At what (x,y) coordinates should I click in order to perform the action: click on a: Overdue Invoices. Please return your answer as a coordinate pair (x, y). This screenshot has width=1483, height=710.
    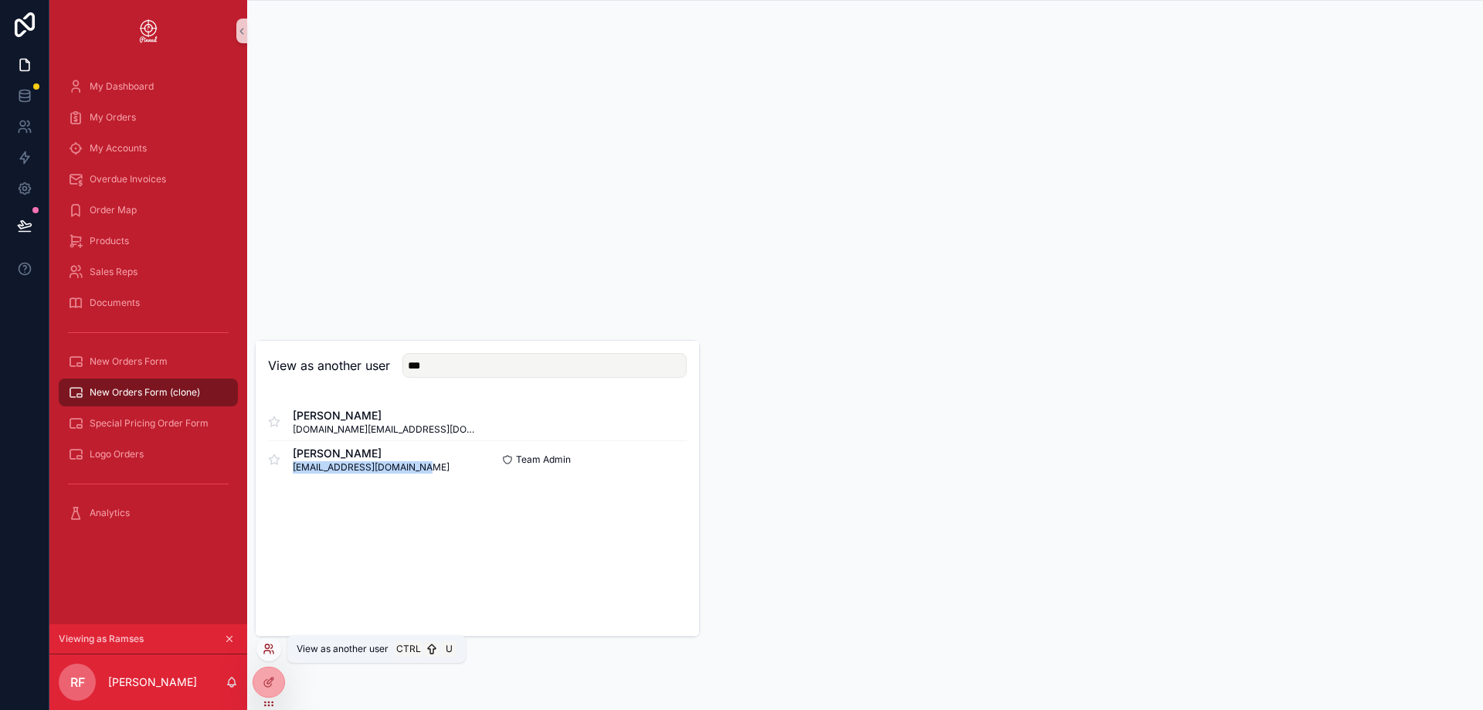
    Looking at the image, I should click on (148, 179).